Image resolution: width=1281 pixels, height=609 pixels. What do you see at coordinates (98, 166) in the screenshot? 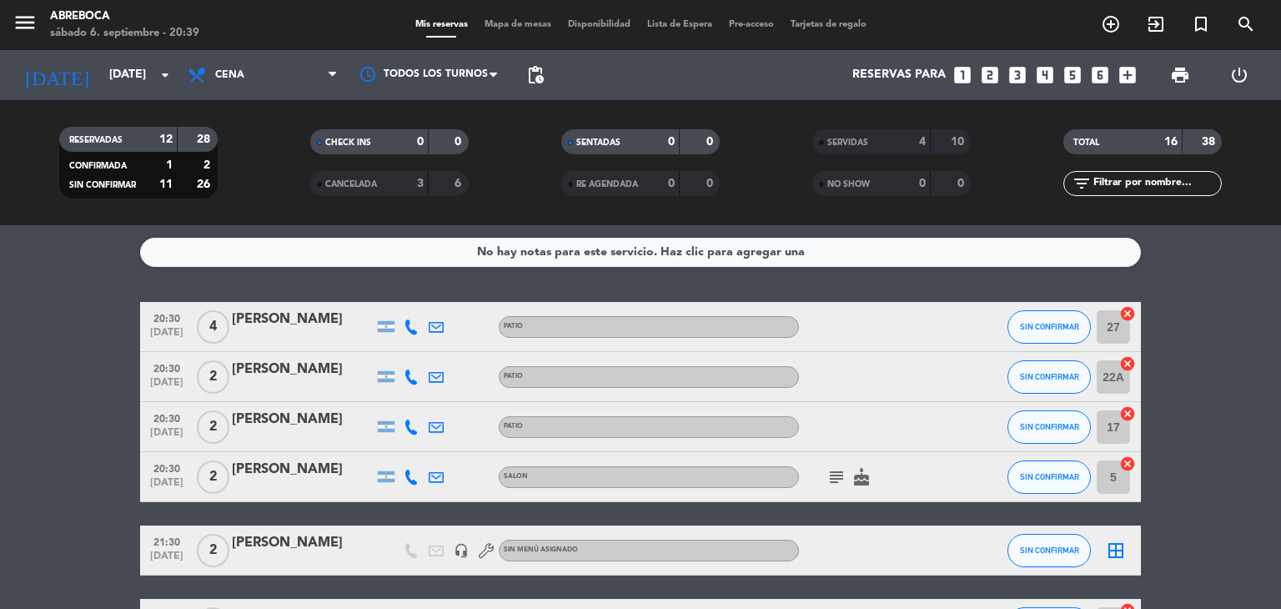
I see `span: CONFIRMADA` at bounding box center [98, 166].